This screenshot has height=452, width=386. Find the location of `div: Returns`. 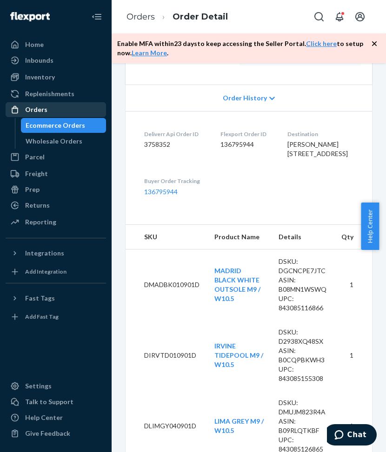

div: Returns is located at coordinates (37, 205).